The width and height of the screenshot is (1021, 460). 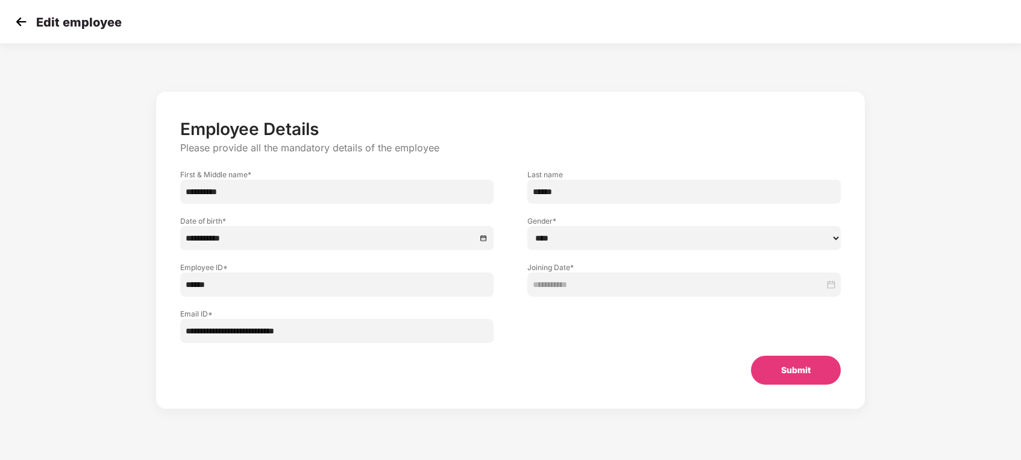 I want to click on button: Submit, so click(x=796, y=370).